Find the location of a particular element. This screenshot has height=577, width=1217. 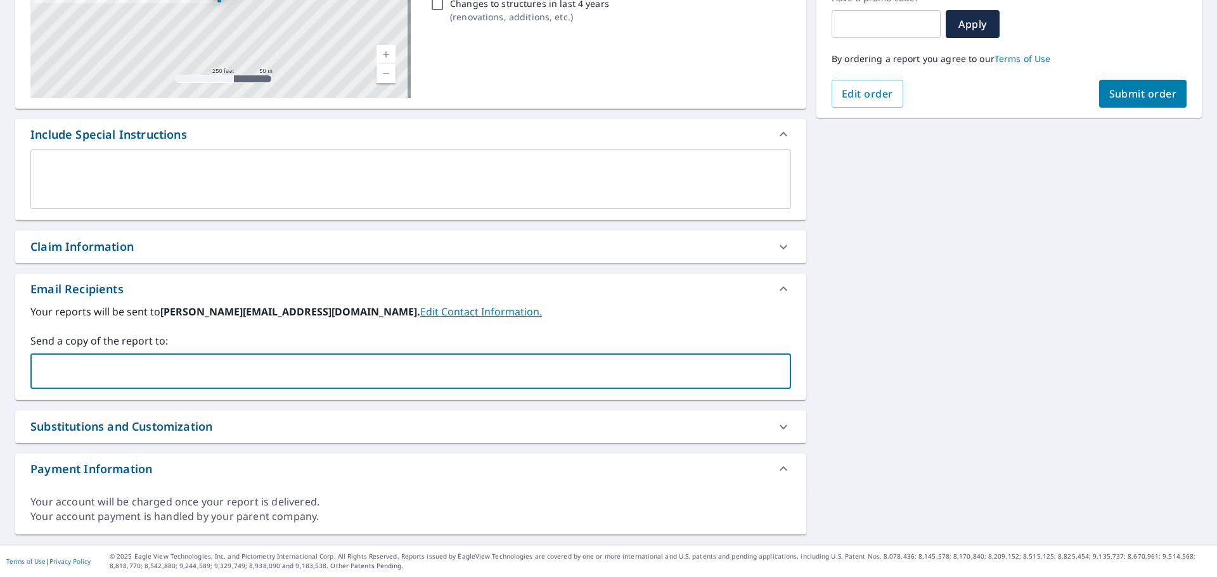

p: ( renovations, additions, etc. ) is located at coordinates (529, 16).